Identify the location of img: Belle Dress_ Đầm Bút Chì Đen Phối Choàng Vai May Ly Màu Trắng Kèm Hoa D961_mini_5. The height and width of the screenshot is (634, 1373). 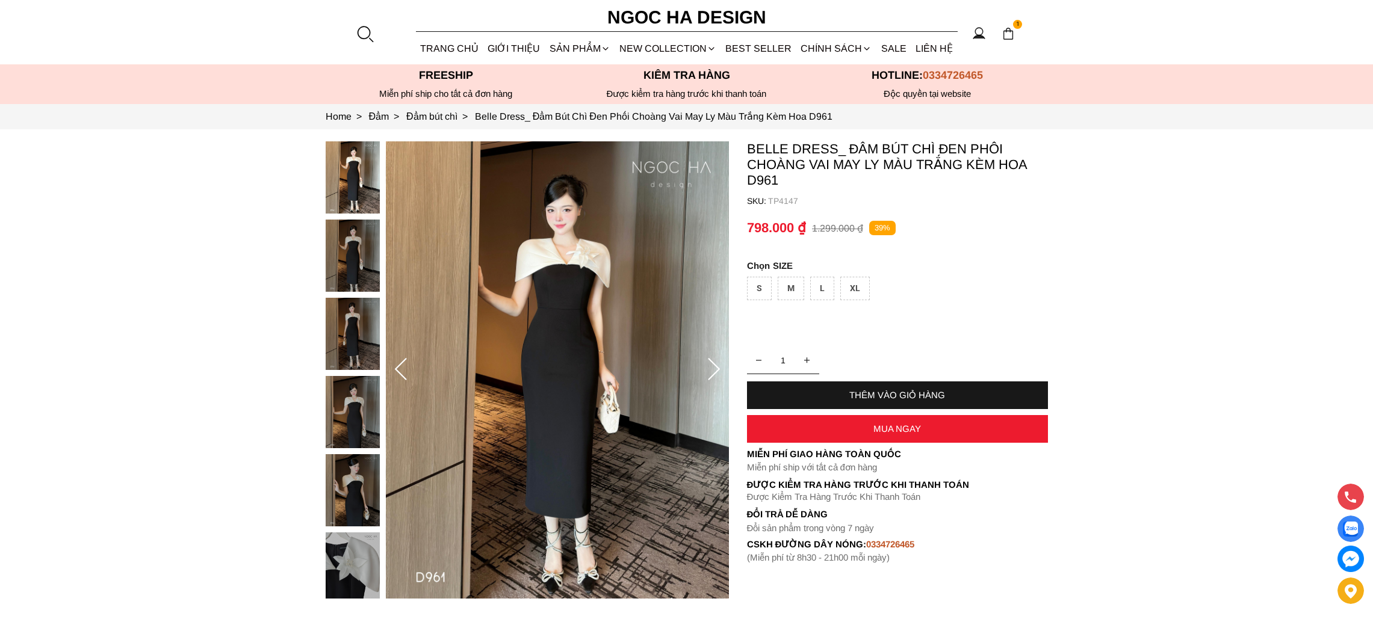
(353, 569).